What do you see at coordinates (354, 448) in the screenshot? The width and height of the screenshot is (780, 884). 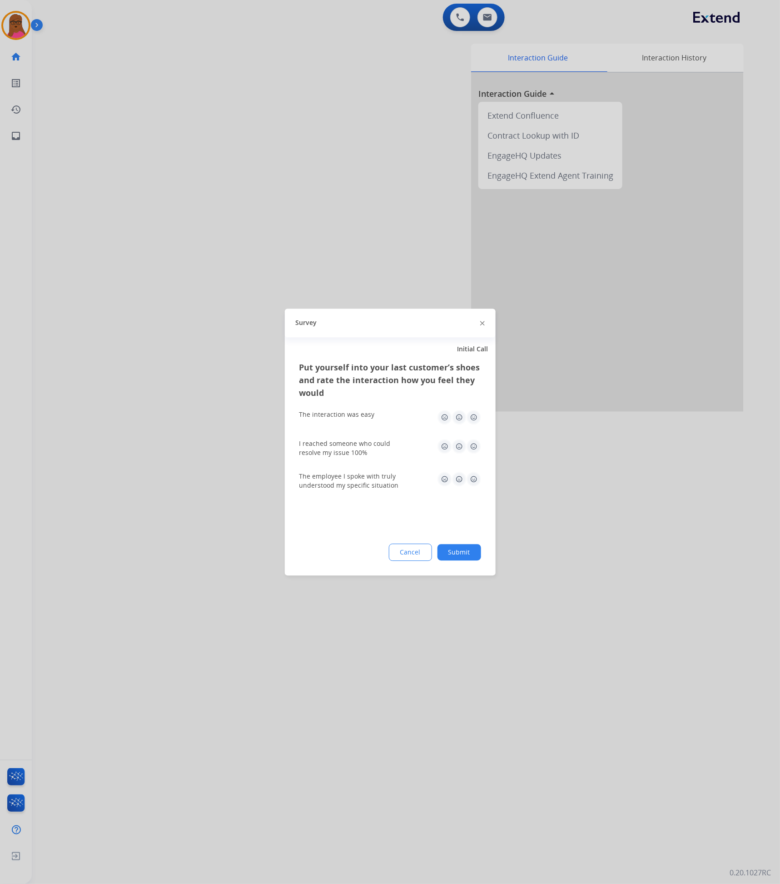 I see `div: I reached someone who could resolve my issue 100%` at bounding box center [354, 448].